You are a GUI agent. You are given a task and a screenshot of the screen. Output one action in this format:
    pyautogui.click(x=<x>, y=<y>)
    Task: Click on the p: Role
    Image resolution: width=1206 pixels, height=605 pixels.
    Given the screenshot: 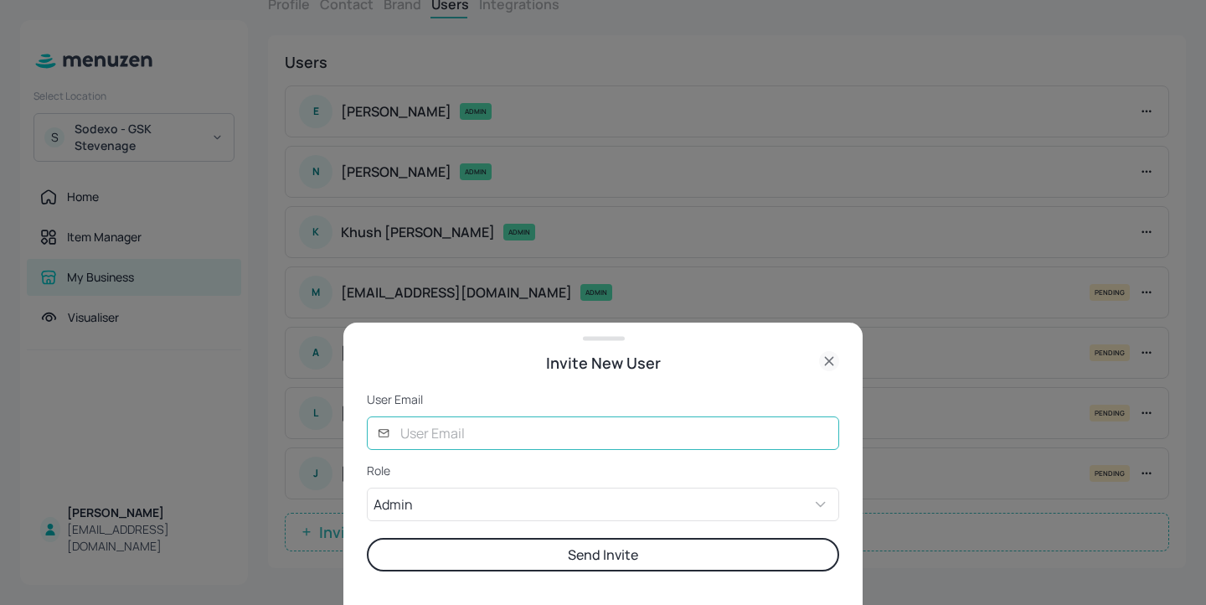 What is the action you would take?
    pyautogui.click(x=603, y=471)
    